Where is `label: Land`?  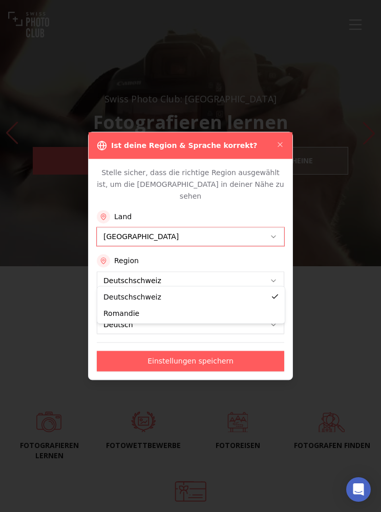 label: Land is located at coordinates (123, 217).